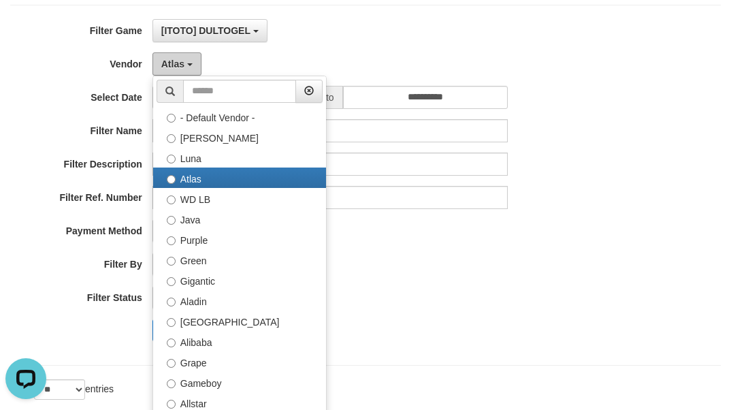  Describe the element at coordinates (240, 280) in the screenshot. I see `label: Gigantic` at that location.